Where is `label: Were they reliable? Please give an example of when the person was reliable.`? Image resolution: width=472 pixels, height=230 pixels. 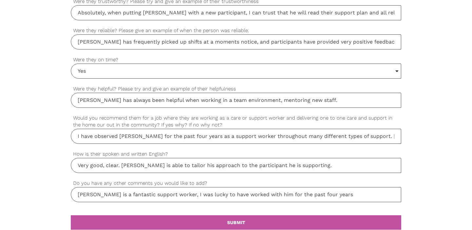
label: Were they reliable? Please give an example of when the person was reliable. is located at coordinates (236, 30).